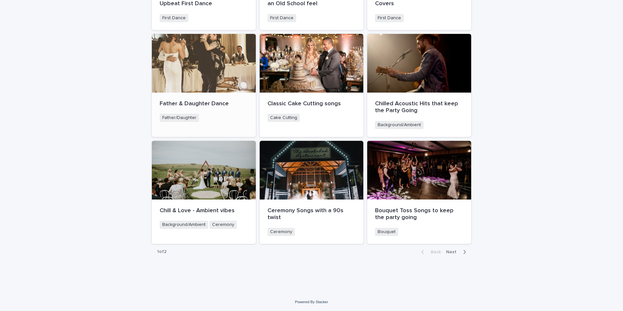 The image size is (623, 311). What do you see at coordinates (311, 214) in the screenshot?
I see `p: Ceremony Songs with a 90s twist` at bounding box center [311, 214].